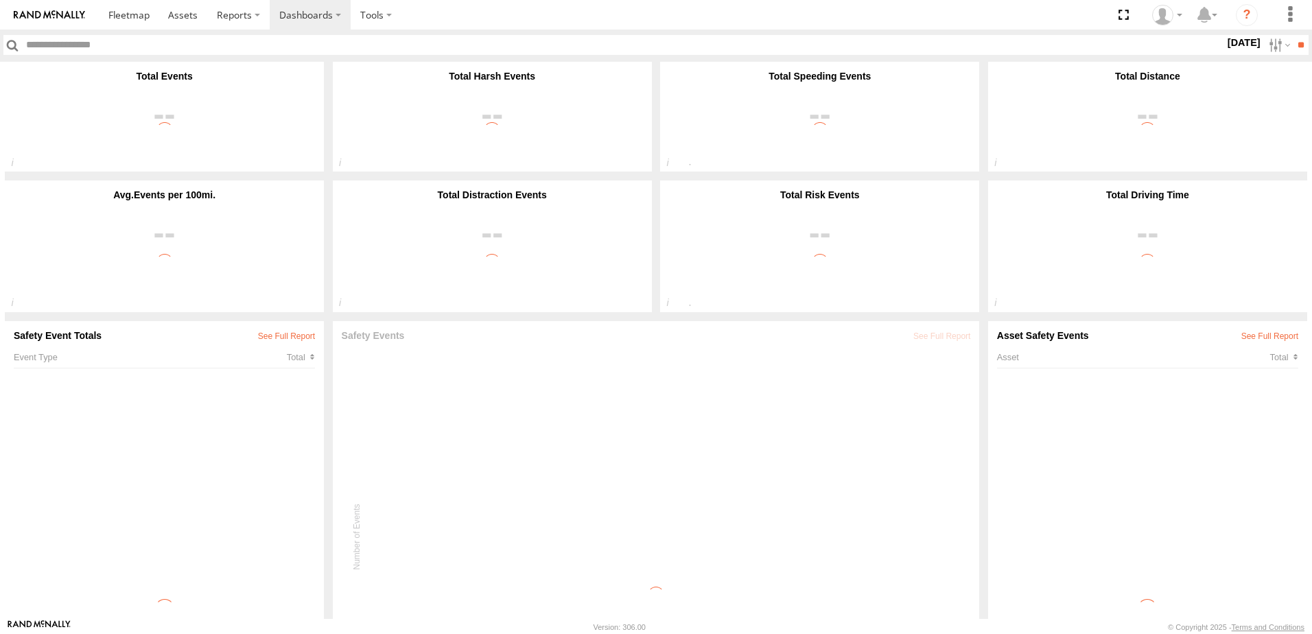 This screenshot has width=1312, height=634. Describe the element at coordinates (1148, 336) in the screenshot. I see `div: Asset Safety Events` at that location.